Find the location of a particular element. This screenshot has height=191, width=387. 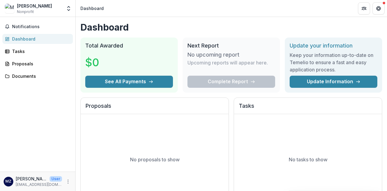

button: More is located at coordinates (68, 181).